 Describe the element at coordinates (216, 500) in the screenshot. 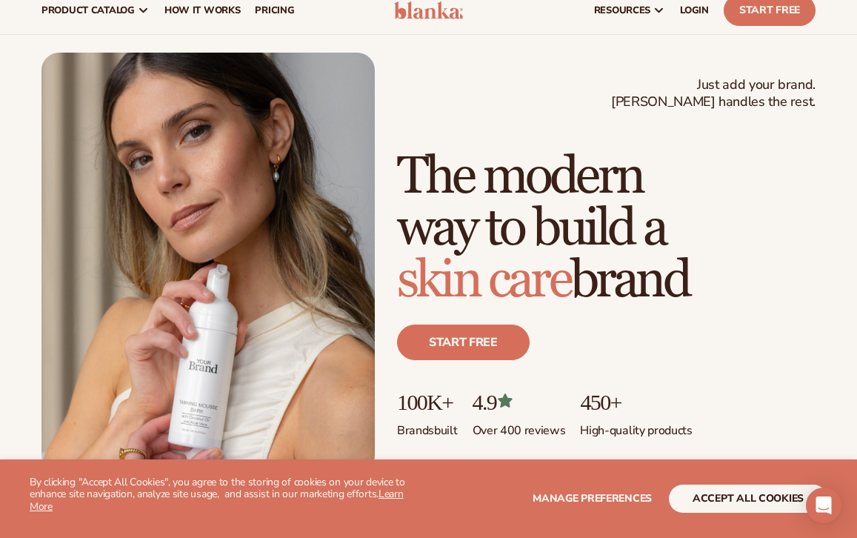

I see `a: Learn More` at that location.